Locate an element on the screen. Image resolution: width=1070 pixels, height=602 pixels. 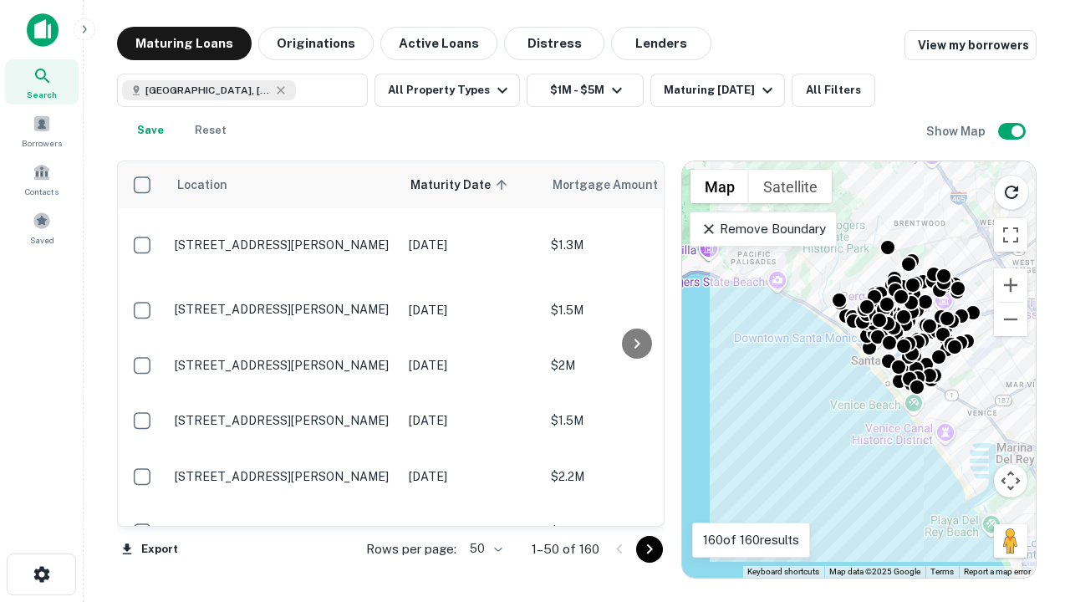
button: Save your search to get updates of matches that match your search criteria. is located at coordinates (150, 130).